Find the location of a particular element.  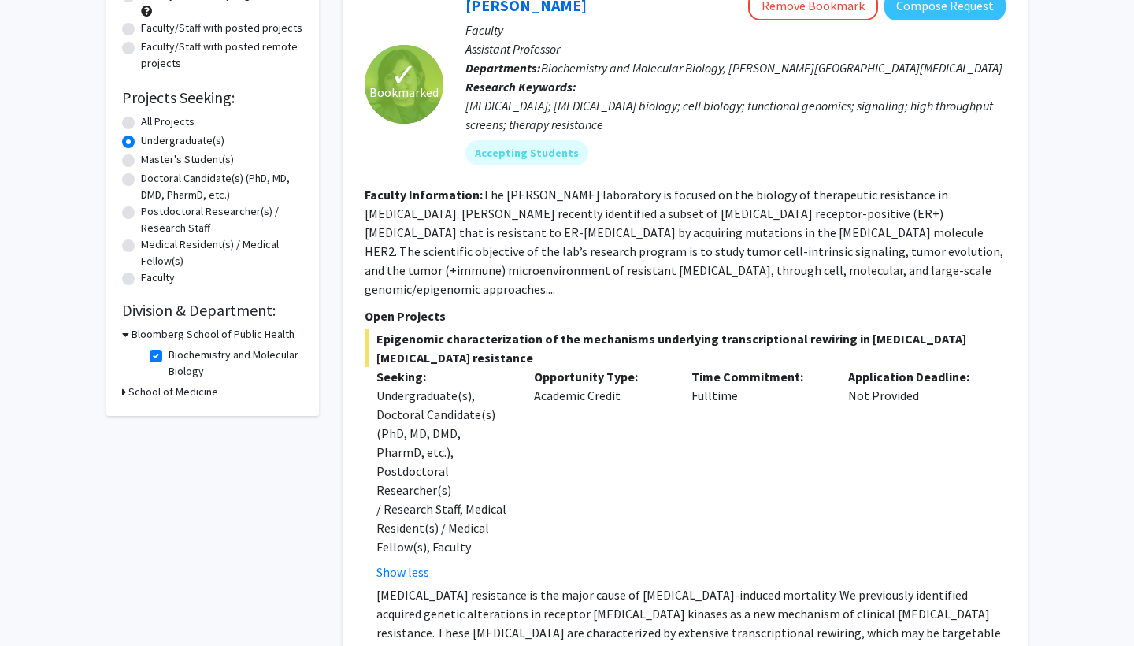

label: Undergraduate(s) is located at coordinates (183, 140).